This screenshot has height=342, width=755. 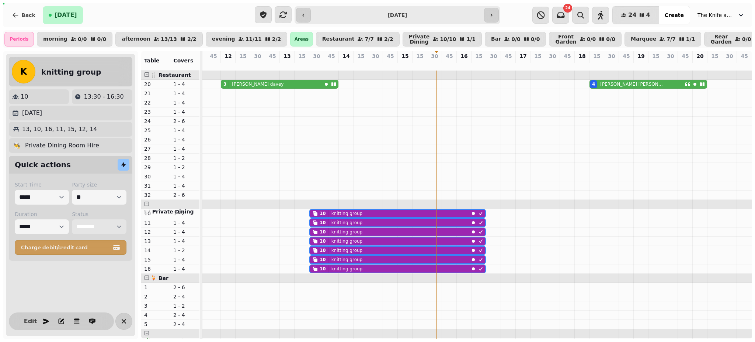 What do you see at coordinates (339, 39) in the screenshot?
I see `p: Restaurant` at bounding box center [339, 39].